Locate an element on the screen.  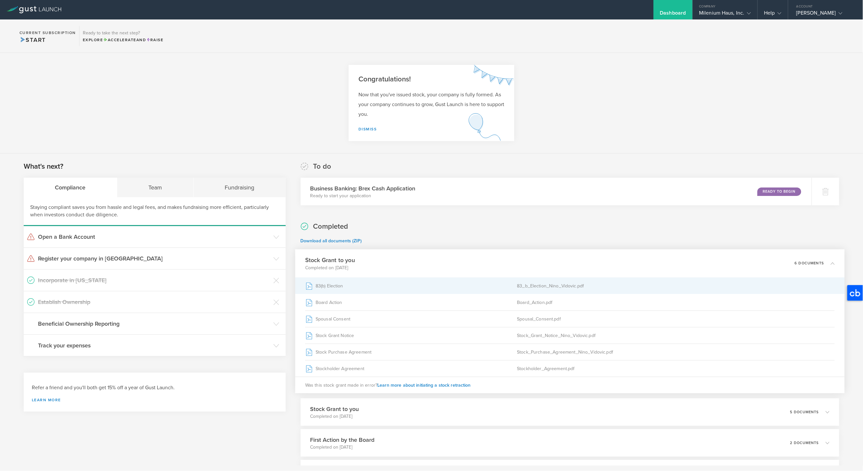
span: and is located at coordinates (125, 40).